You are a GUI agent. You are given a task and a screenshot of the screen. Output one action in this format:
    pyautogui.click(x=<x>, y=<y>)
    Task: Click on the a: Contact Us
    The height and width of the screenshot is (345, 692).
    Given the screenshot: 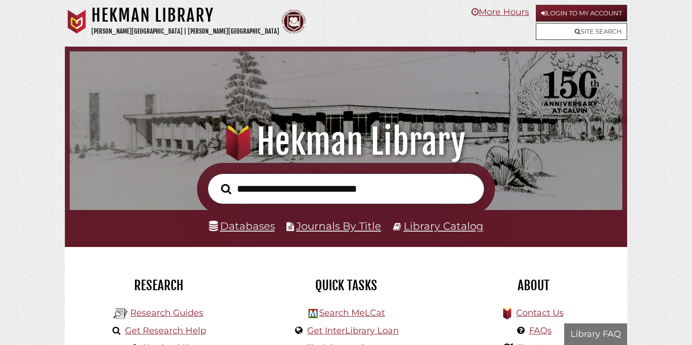 What is the action you would take?
    pyautogui.click(x=540, y=313)
    